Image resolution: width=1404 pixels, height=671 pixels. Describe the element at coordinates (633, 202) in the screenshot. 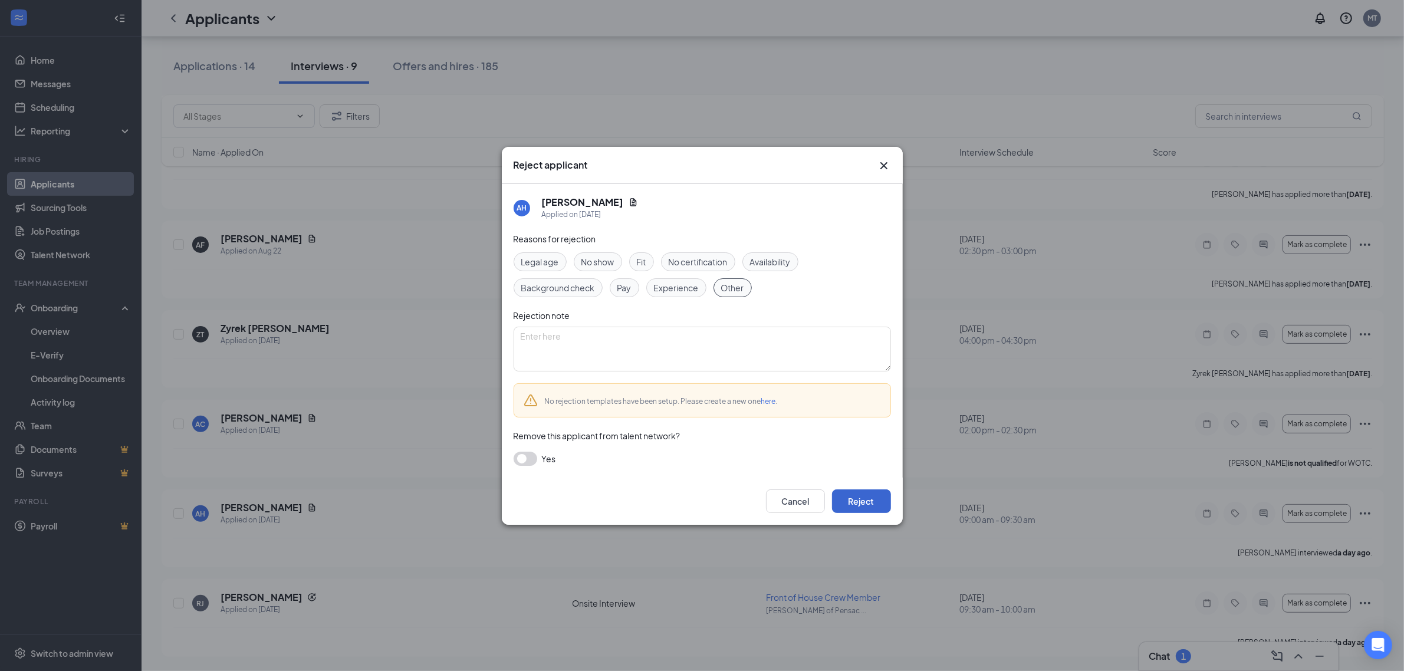

I see `svg: Document` at that location.